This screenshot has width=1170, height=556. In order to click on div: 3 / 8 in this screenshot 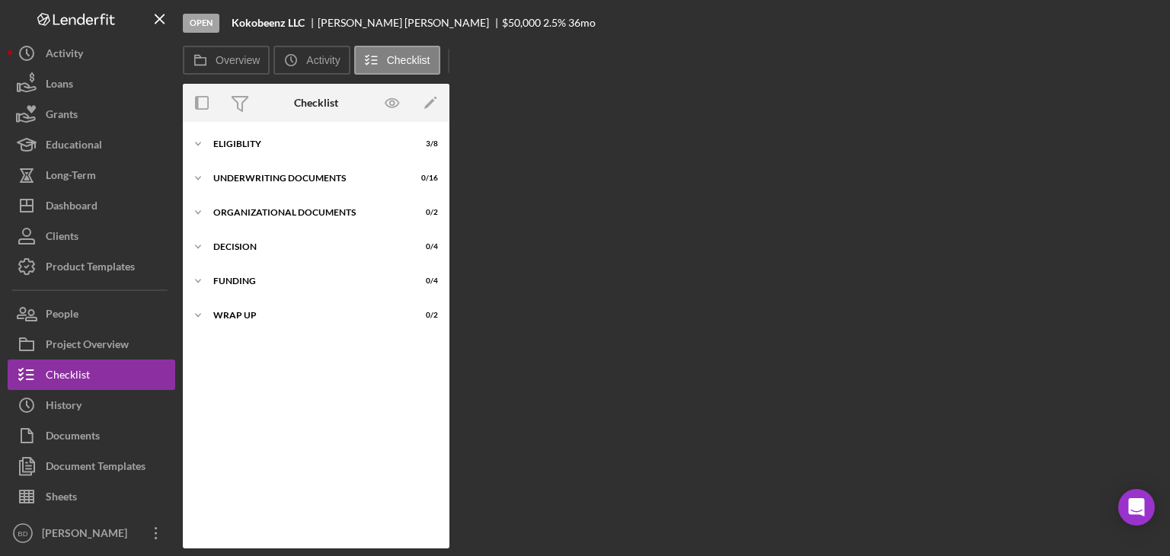, I will do `click(424, 144)`.